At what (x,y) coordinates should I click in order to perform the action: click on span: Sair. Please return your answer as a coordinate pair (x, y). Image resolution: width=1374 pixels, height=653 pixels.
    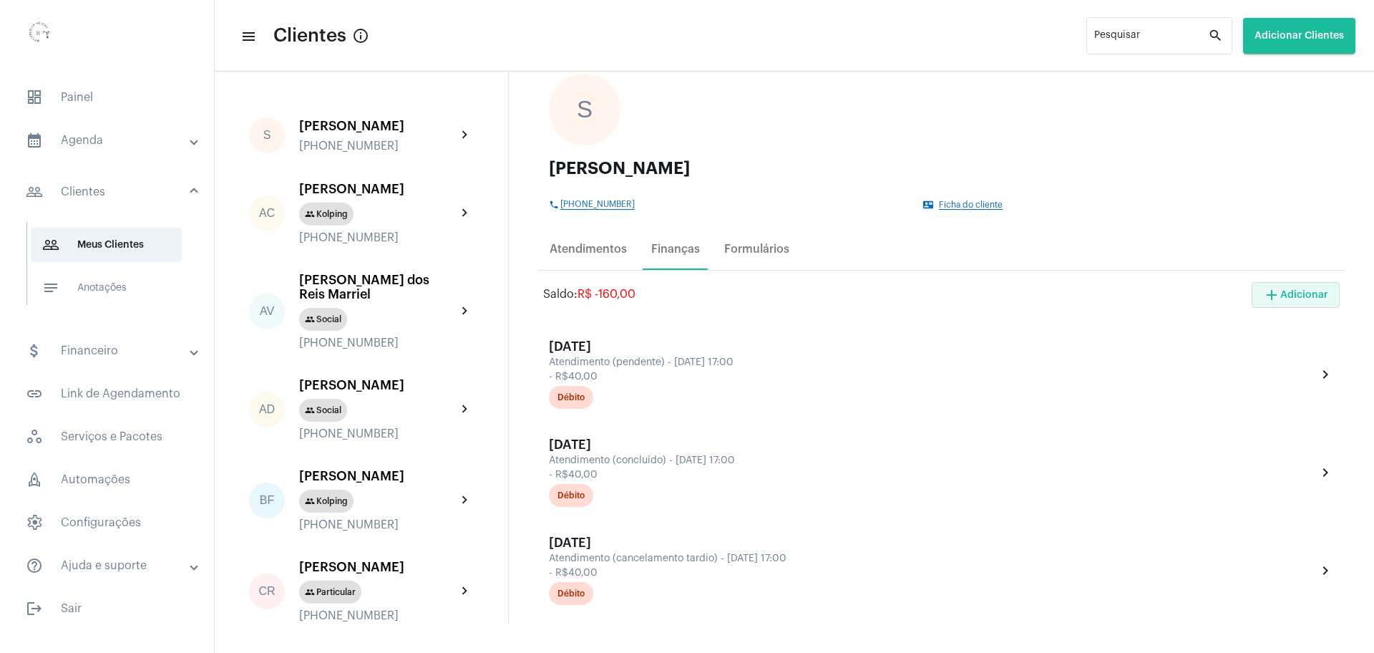
    Looking at the image, I should click on (107, 608).